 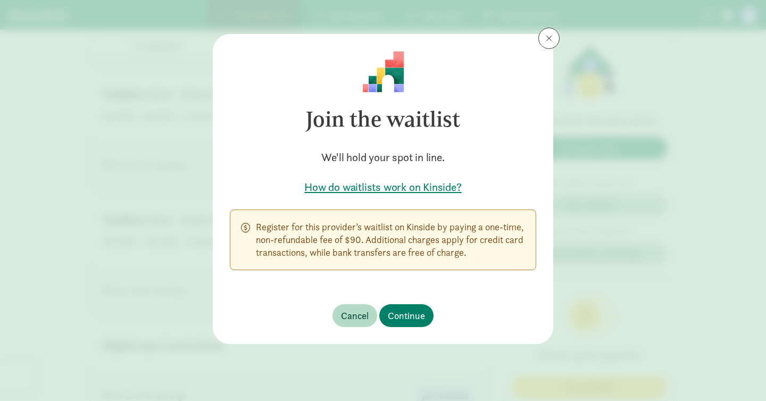 I want to click on span: Cancel, so click(x=355, y=316).